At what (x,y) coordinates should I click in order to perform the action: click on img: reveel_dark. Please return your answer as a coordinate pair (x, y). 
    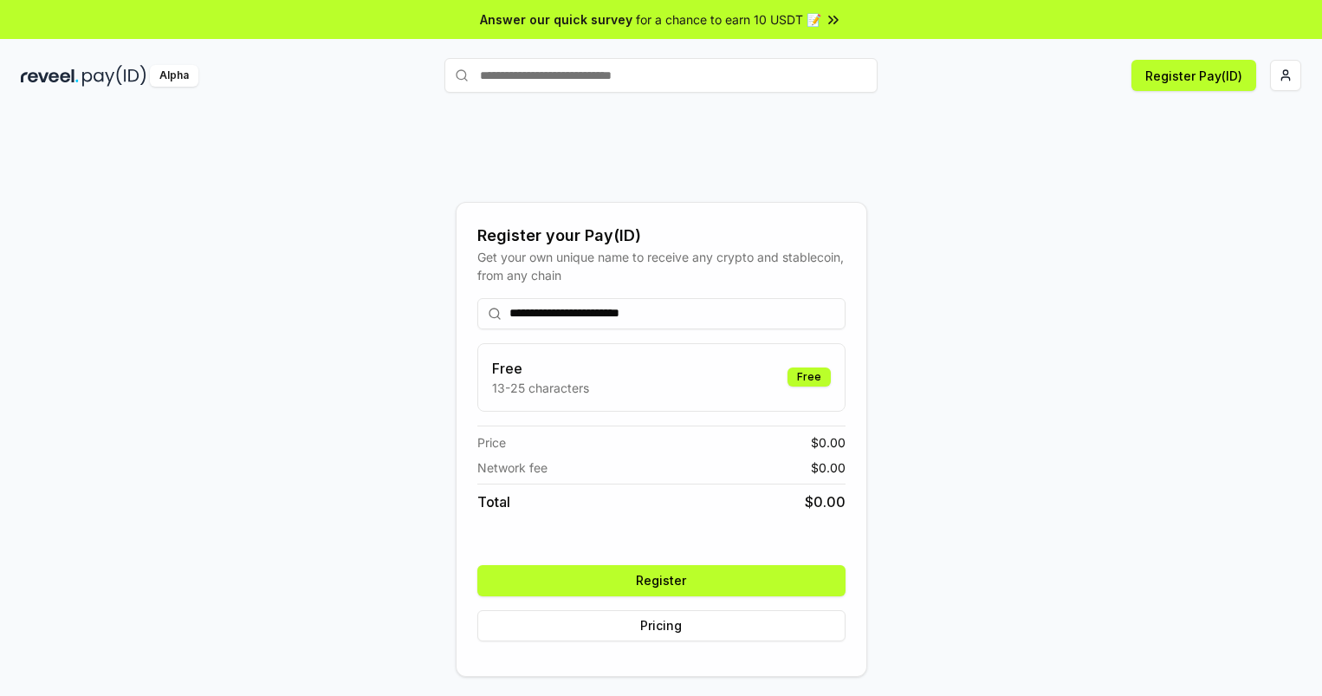
    Looking at the image, I should click on (49, 75).